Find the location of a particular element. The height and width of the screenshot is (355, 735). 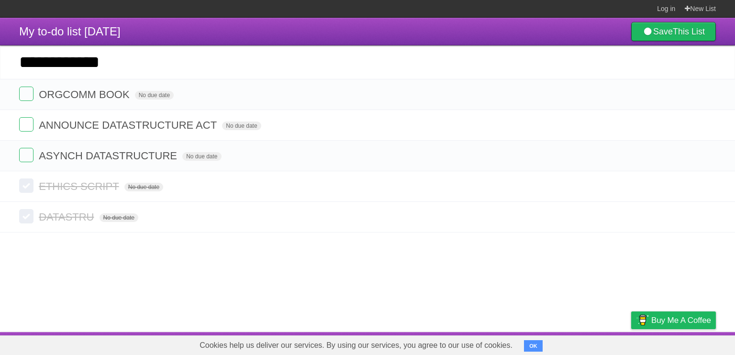

a: About is located at coordinates (514, 343).